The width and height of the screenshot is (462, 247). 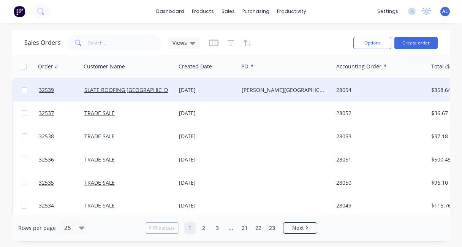 I want to click on div: settings, so click(x=387, y=11).